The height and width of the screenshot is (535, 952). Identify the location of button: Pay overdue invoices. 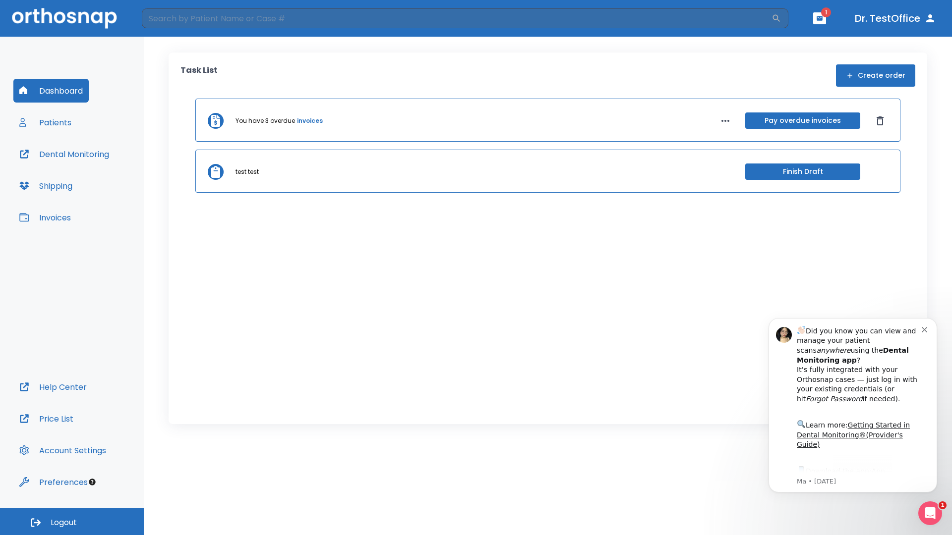
(803, 120).